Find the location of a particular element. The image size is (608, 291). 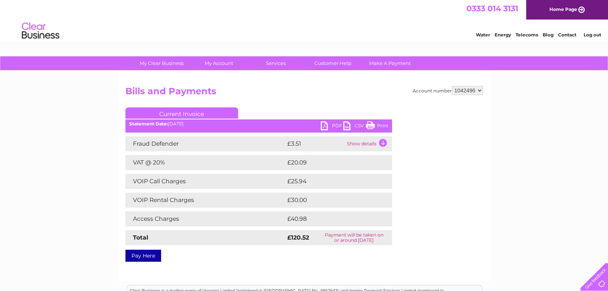

div: Account number is located at coordinates (447, 90).